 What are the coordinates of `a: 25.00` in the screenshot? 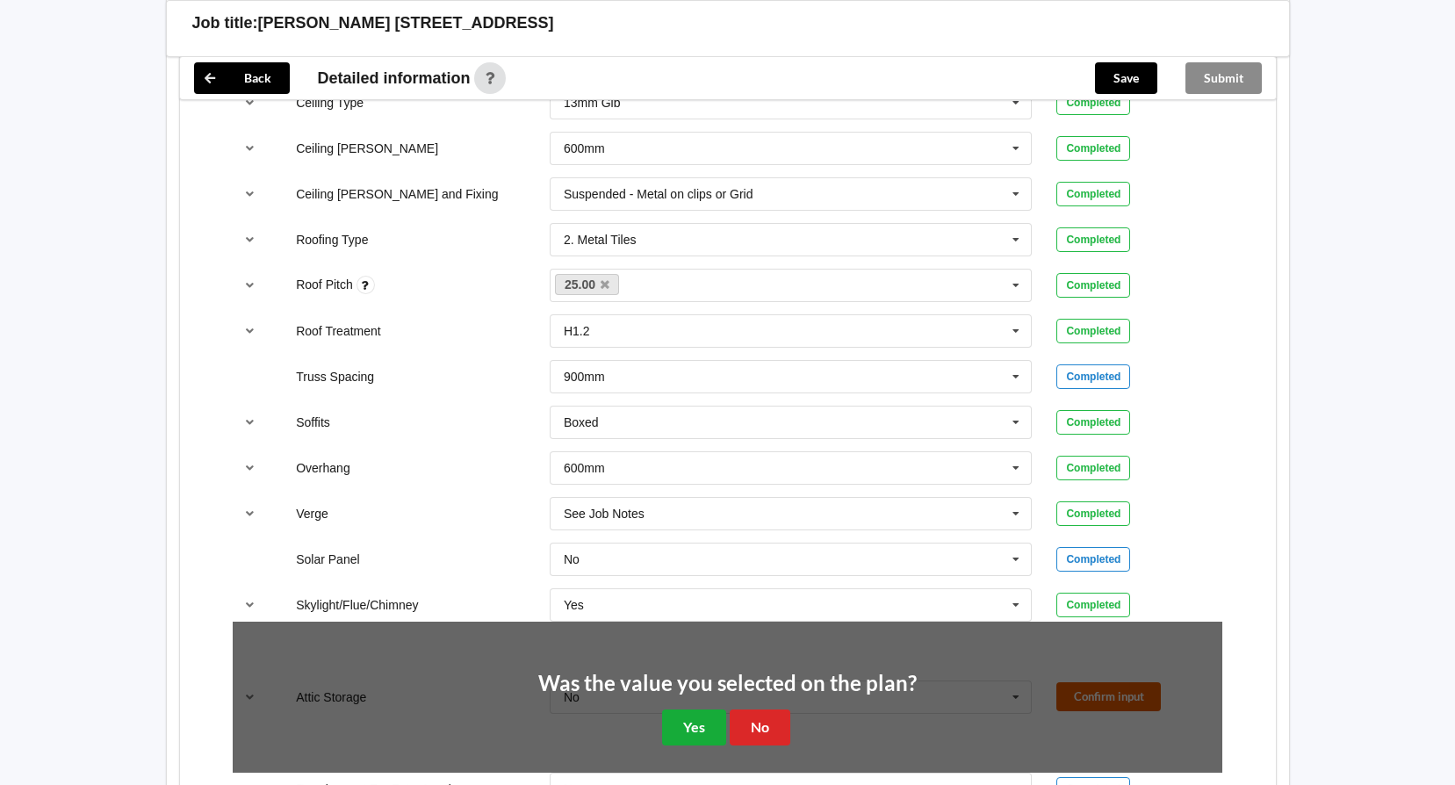 It's located at (587, 284).